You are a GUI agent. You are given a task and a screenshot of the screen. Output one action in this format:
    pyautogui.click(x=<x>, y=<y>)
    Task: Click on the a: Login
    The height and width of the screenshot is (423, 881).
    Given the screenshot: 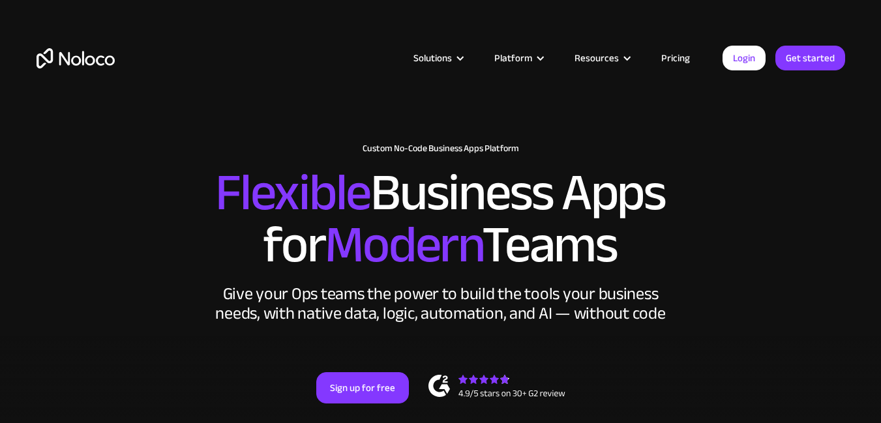 What is the action you would take?
    pyautogui.click(x=744, y=58)
    